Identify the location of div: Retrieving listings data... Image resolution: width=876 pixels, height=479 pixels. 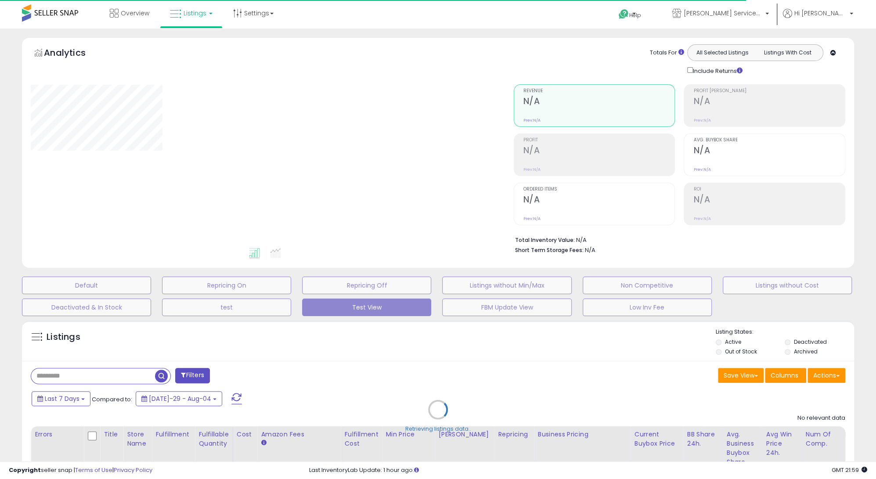
(438, 429).